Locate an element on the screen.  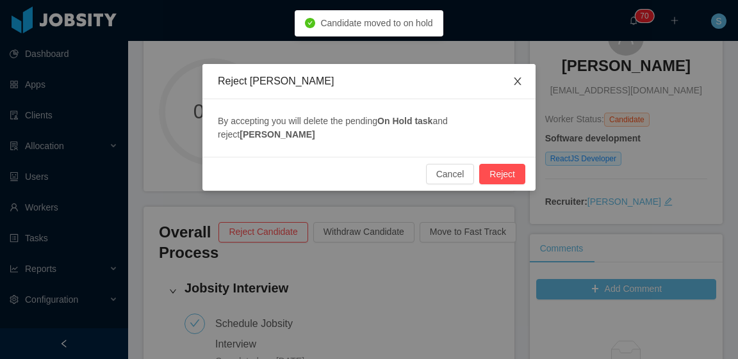
i: icon: check-circle is located at coordinates (310, 23).